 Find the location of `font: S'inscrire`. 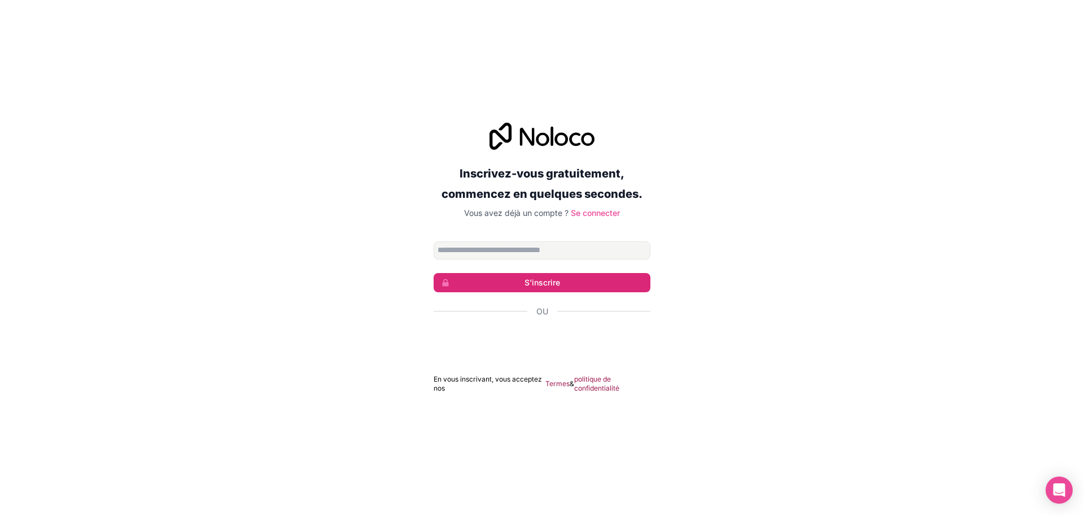

font: S'inscrire is located at coordinates (542, 282).